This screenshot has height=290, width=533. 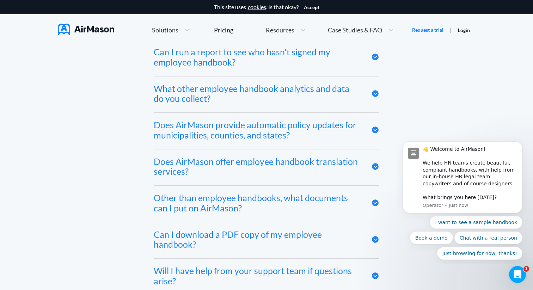 I want to click on button: Quick reply: Just browsing for now, thanks!, so click(x=88, y=118).